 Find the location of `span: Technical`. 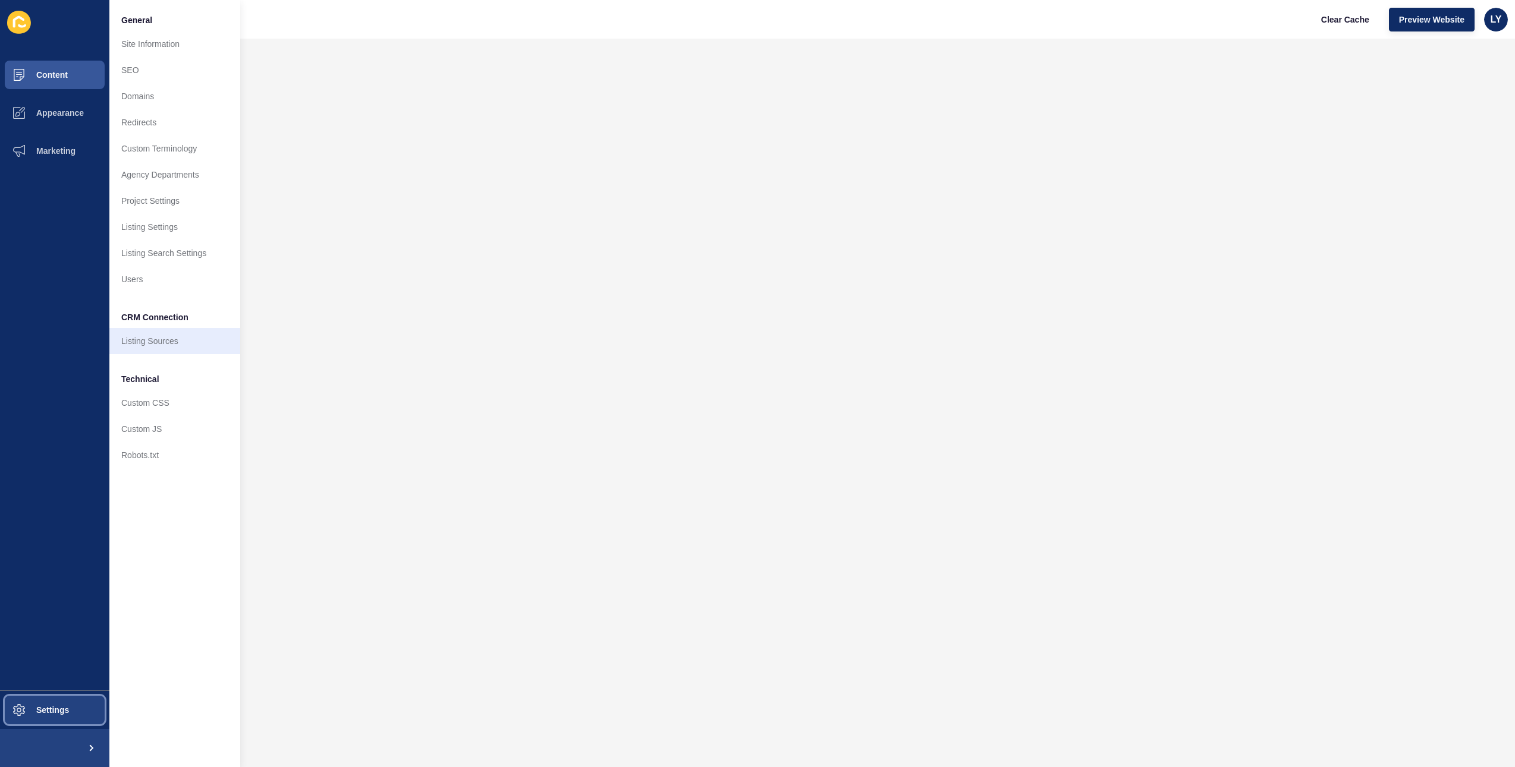

span: Technical is located at coordinates (140, 379).